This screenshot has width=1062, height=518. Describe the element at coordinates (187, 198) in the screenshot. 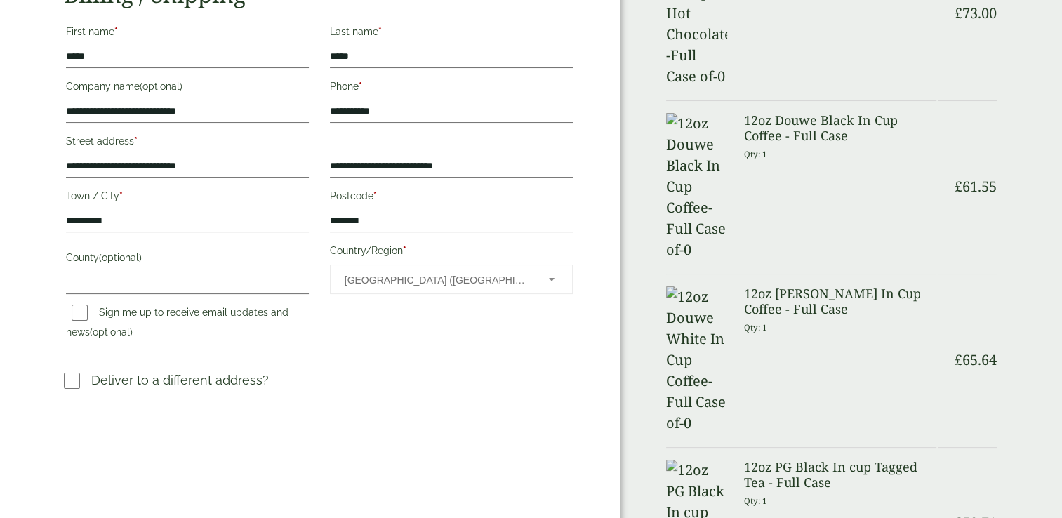

I see `label: Town / City` at that location.